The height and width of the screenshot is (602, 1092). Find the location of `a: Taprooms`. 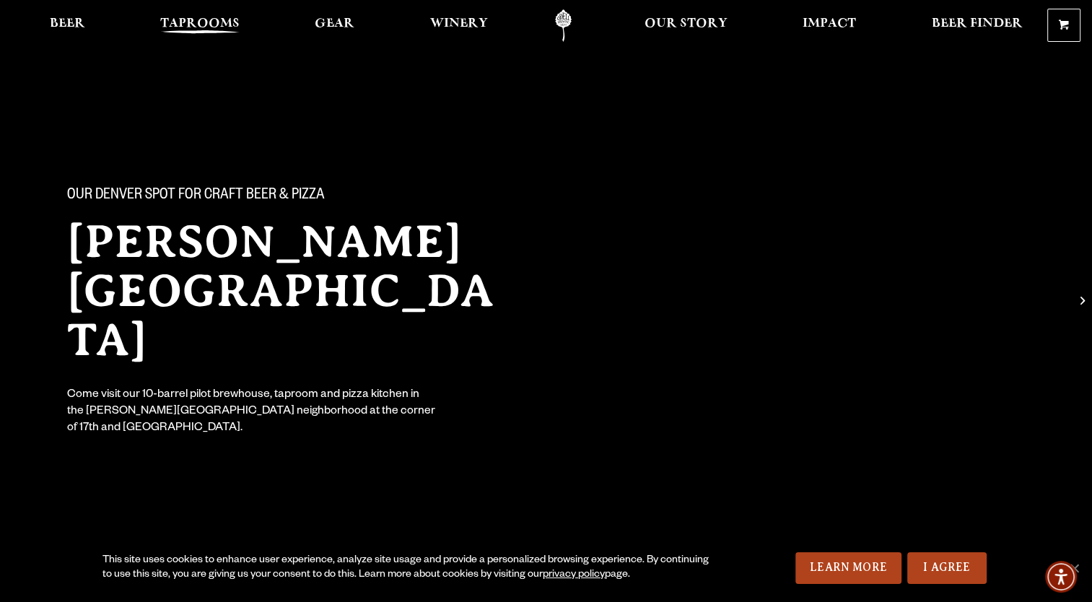

a: Taprooms is located at coordinates (200, 25).